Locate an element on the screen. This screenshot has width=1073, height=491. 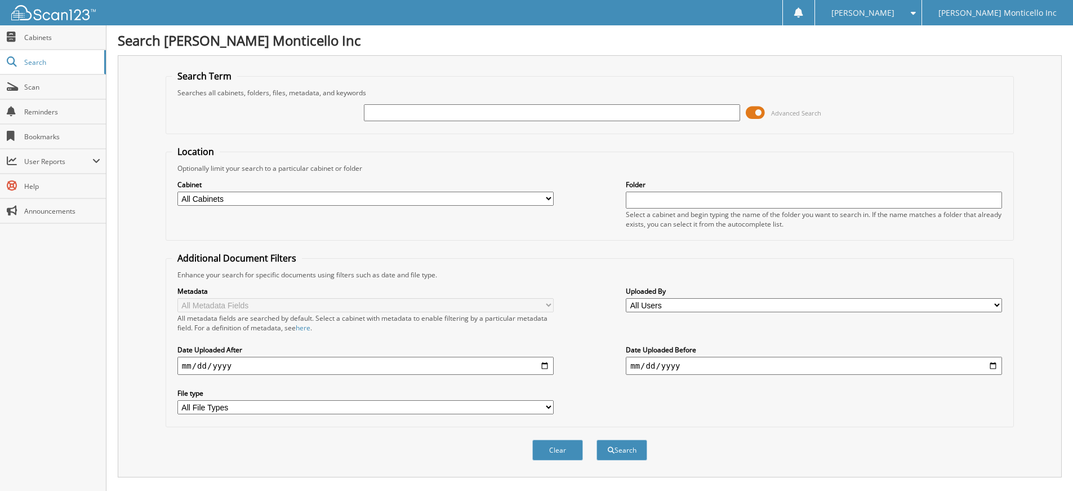
a: here is located at coordinates (303, 327).